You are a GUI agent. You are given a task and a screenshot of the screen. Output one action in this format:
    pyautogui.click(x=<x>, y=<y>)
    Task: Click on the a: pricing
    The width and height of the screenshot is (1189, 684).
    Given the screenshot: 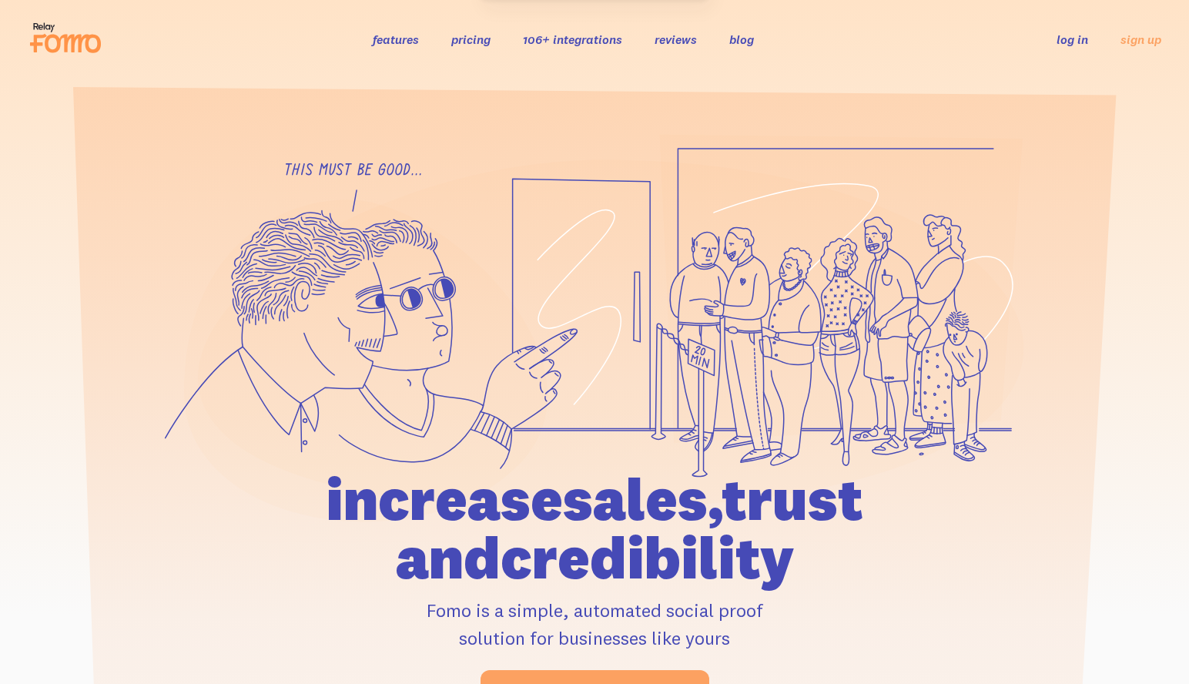 What is the action you would take?
    pyautogui.click(x=471, y=39)
    